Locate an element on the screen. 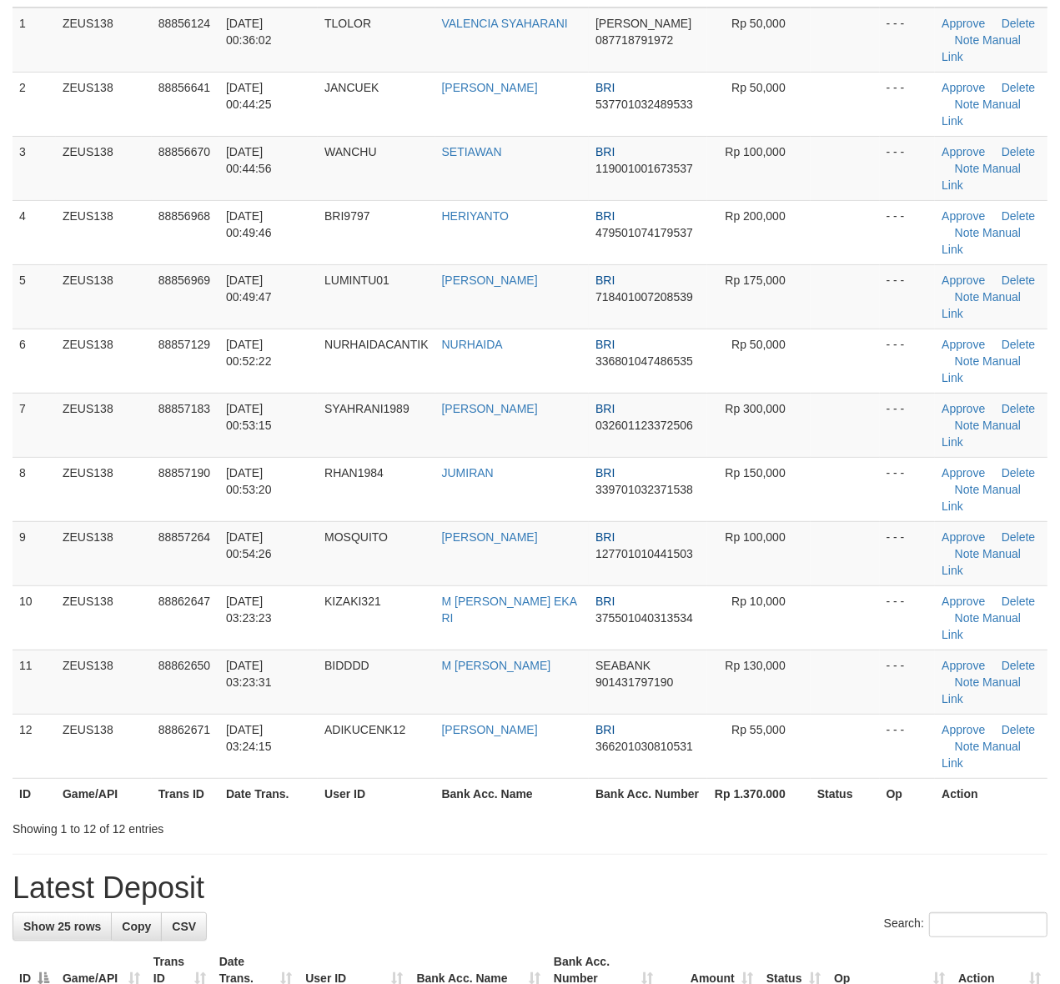 This screenshot has height=984, width=1060. th: Rp 1.370.000 is located at coordinates (759, 793).